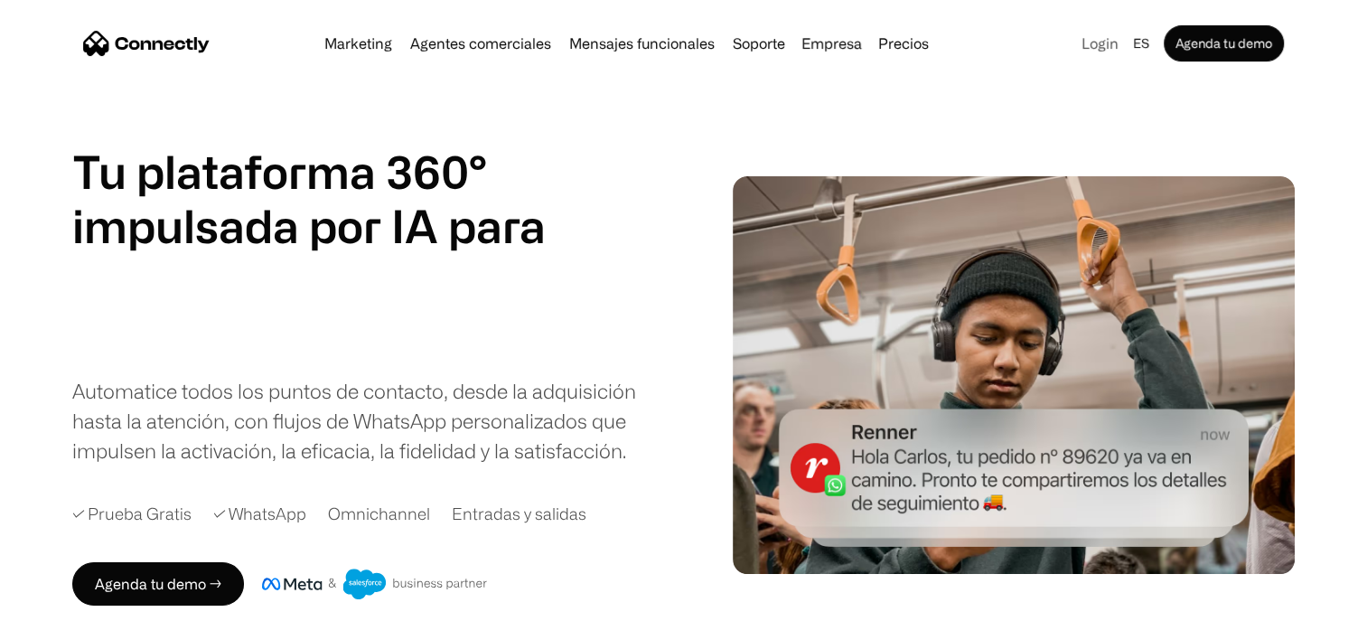 This screenshot has width=1367, height=640. What do you see at coordinates (641, 43) in the screenshot?
I see `a: Mensajes funcionales` at bounding box center [641, 43].